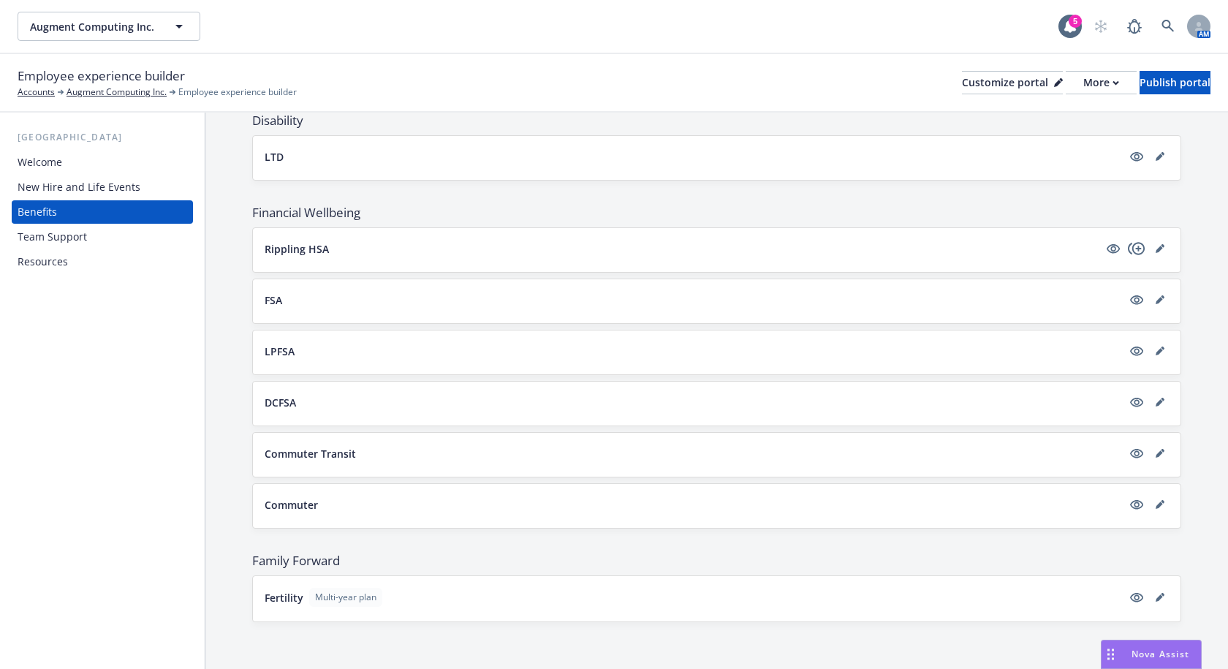  Describe the element at coordinates (93, 26) in the screenshot. I see `span: Augment Computing Inc.` at that location.